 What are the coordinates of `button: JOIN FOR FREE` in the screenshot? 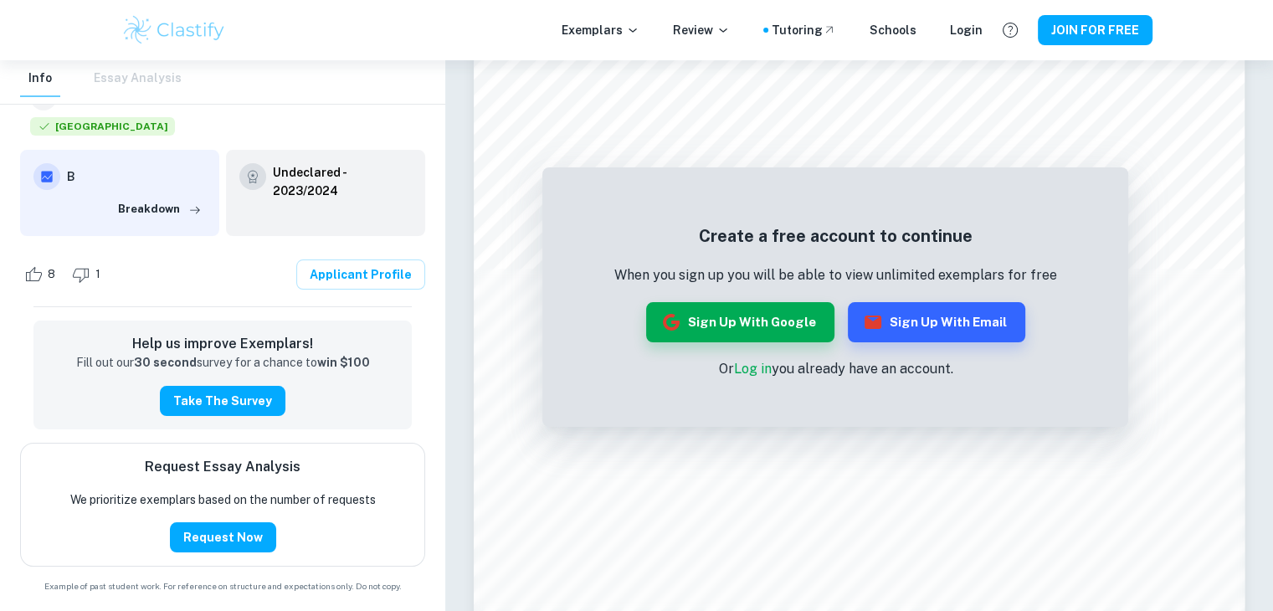 It's located at (1095, 30).